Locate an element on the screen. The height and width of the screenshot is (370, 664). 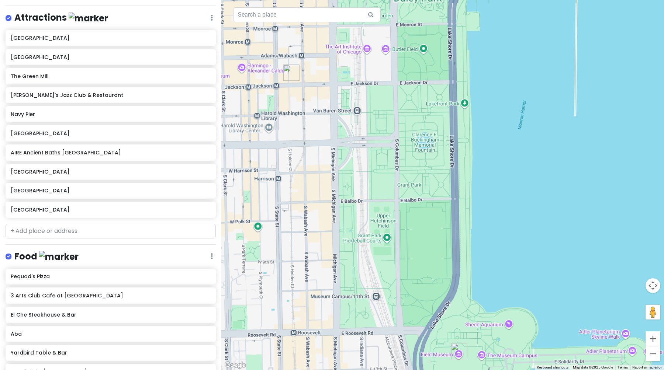
div: Hero Coffee and Bagel Bar is located at coordinates (291, 73).